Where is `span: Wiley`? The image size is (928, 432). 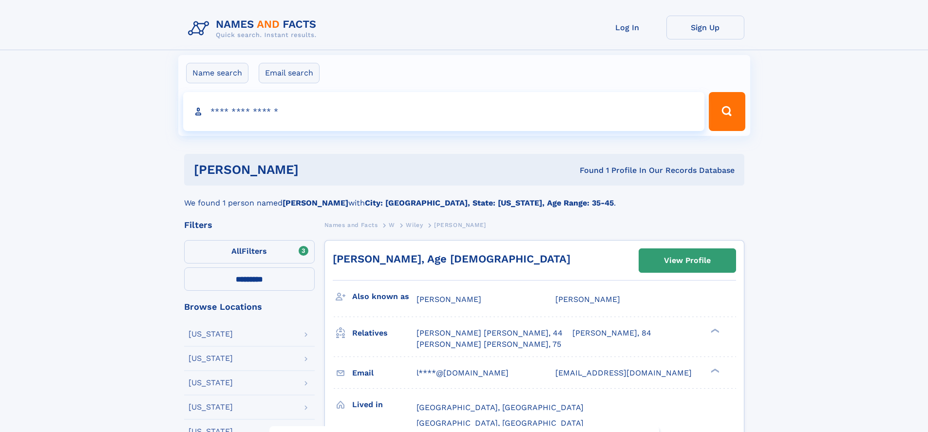 span: Wiley is located at coordinates (414, 225).